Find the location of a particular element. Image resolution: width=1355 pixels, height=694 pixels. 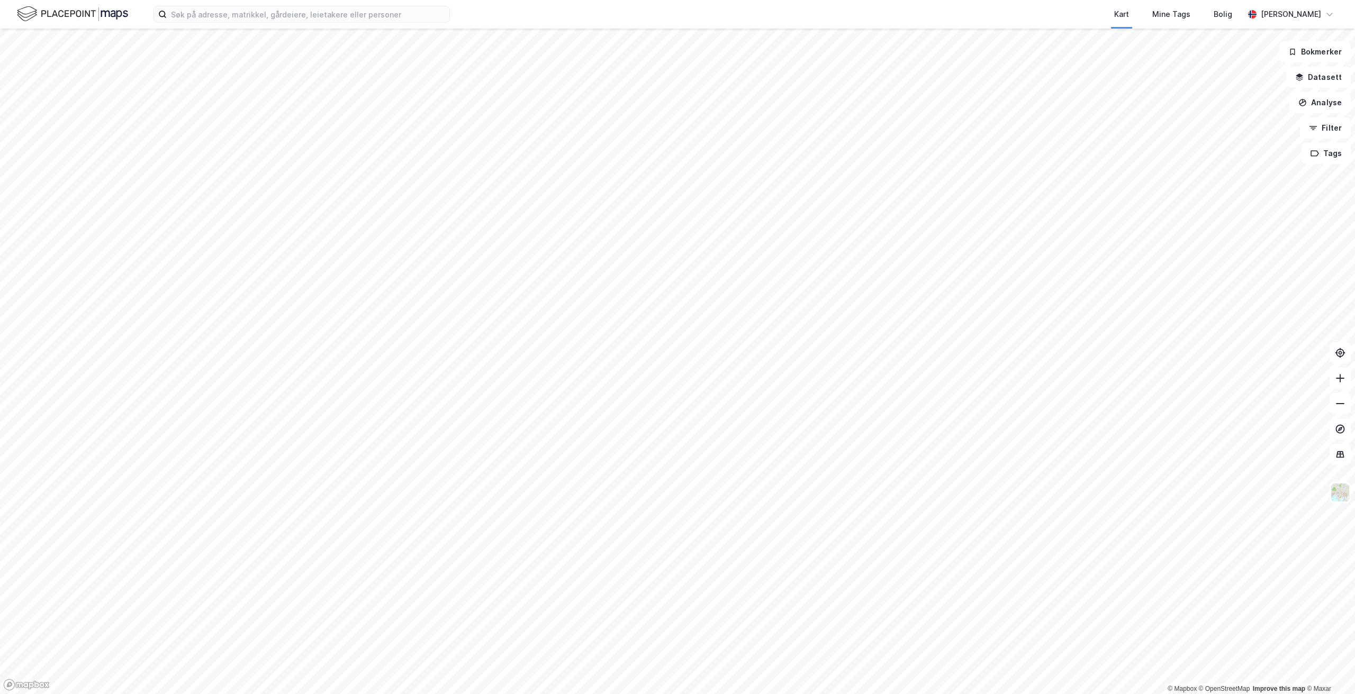

input: Søk på adresse, matrikkel, gårdeiere, leietakere eller personer is located at coordinates (308, 14).